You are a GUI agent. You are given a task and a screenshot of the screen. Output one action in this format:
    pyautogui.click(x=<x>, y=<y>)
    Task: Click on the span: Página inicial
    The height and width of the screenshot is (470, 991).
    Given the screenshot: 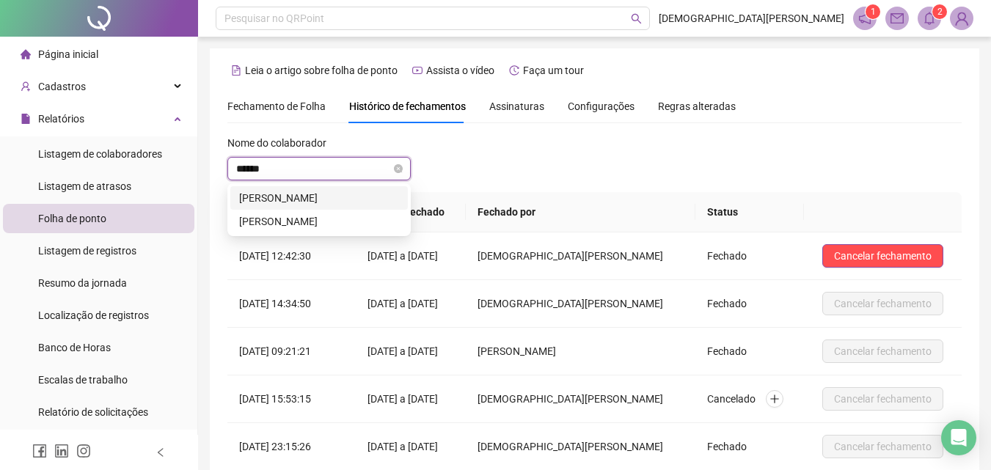 What is the action you would take?
    pyautogui.click(x=68, y=54)
    